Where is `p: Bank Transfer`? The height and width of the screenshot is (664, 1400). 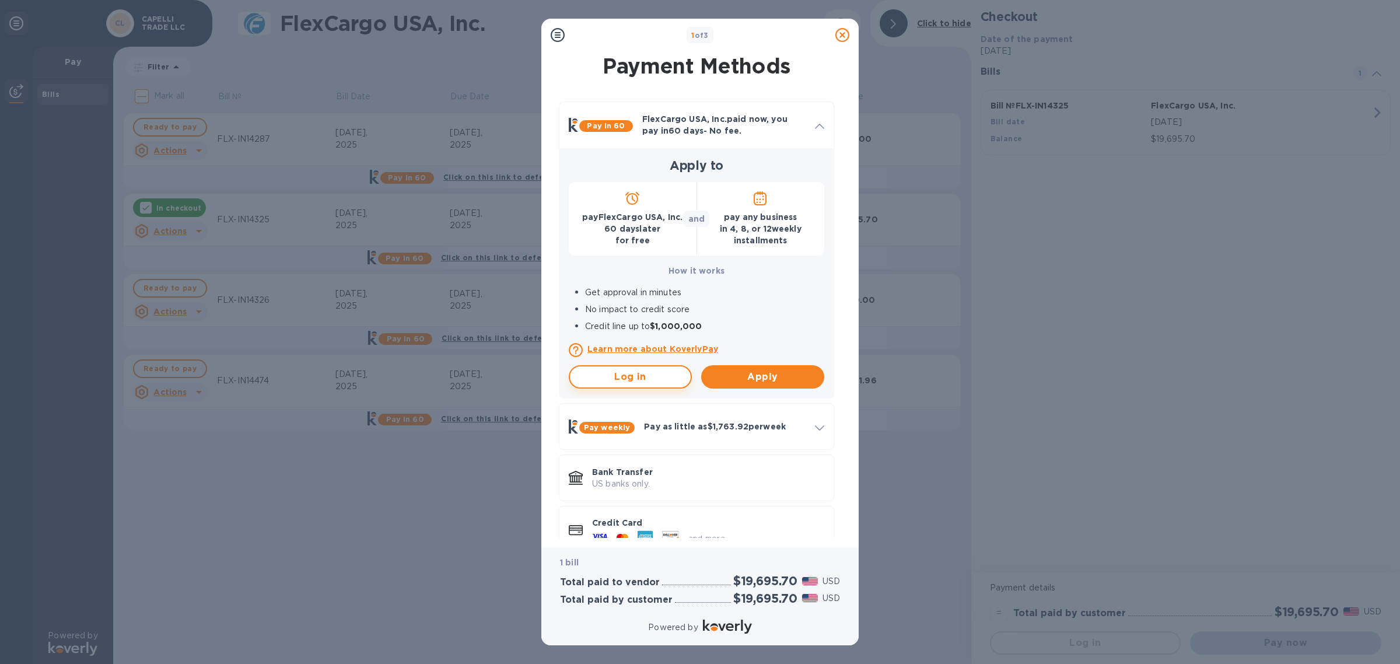 p: Bank Transfer is located at coordinates (708, 472).